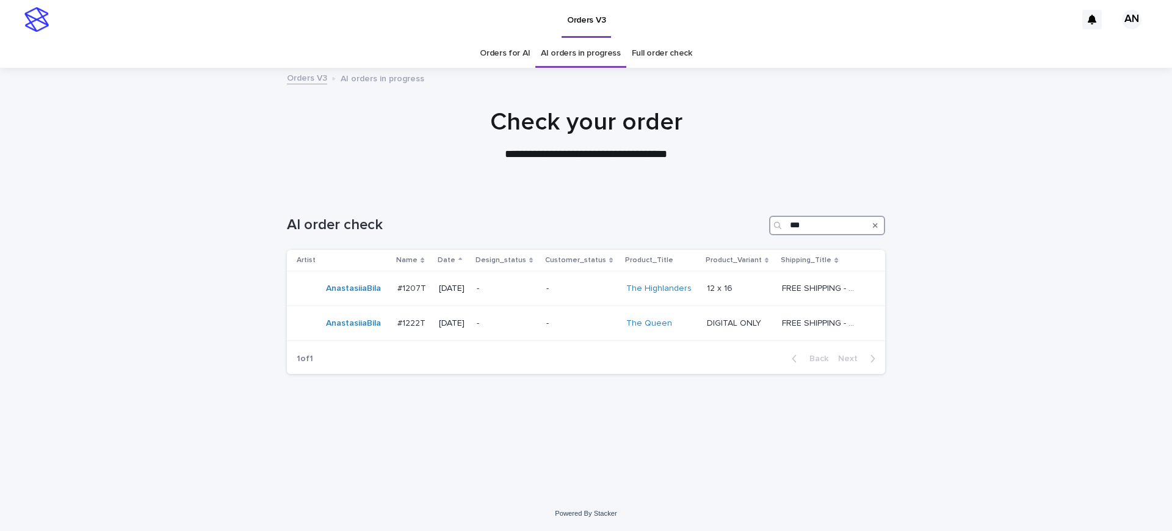 This screenshot has height=531, width=1172. What do you see at coordinates (586, 122) in the screenshot?
I see `h1: Check your order` at bounding box center [586, 122].